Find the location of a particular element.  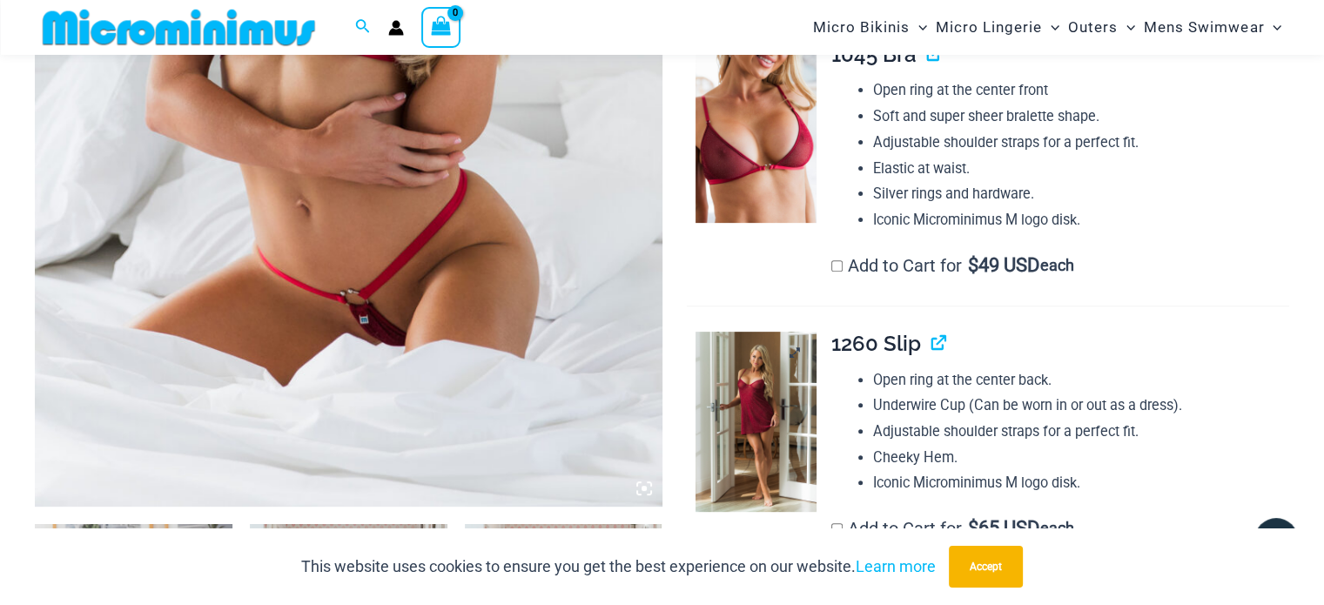

img: Guilty Pleasures Red 1260 Slip is located at coordinates (756, 421).